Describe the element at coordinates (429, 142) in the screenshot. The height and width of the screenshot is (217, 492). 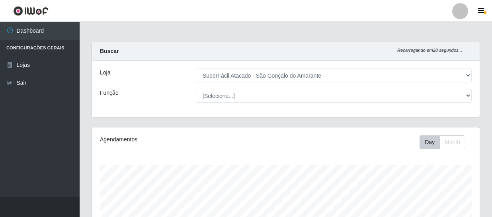
I see `button: Day` at that location.